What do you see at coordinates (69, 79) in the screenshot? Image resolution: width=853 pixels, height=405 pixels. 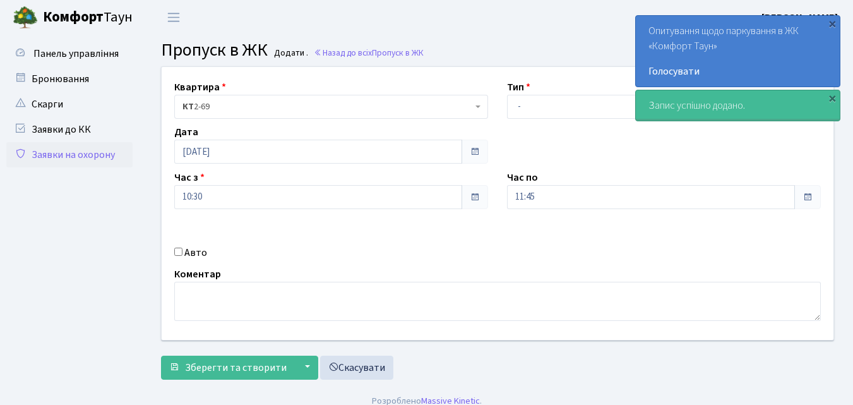 I see `a: Бронювання` at bounding box center [69, 79].